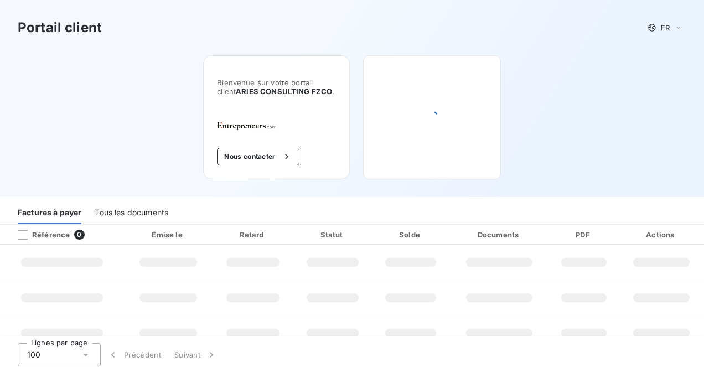  I want to click on div: Documents, so click(499, 235).